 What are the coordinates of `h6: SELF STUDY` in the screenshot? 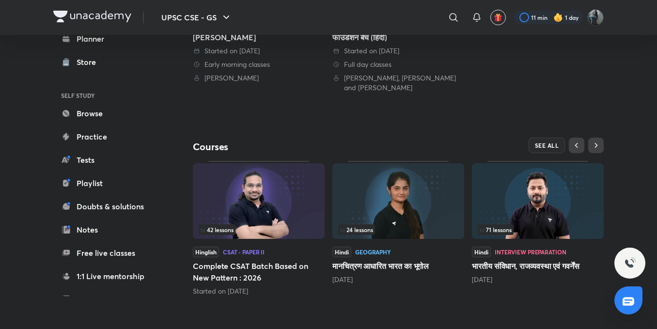 It's located at (109, 95).